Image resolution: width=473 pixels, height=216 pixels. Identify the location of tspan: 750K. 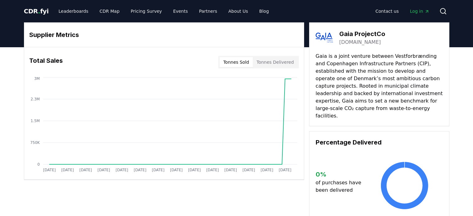
(35, 143).